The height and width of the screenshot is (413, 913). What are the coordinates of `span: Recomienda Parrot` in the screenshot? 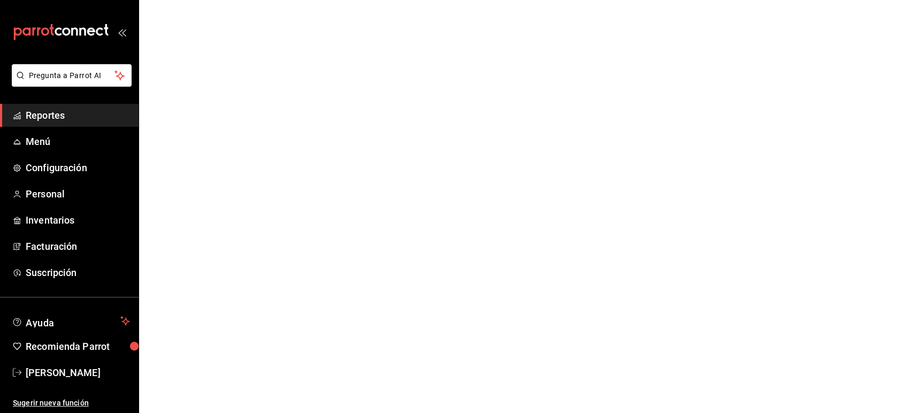 It's located at (78, 346).